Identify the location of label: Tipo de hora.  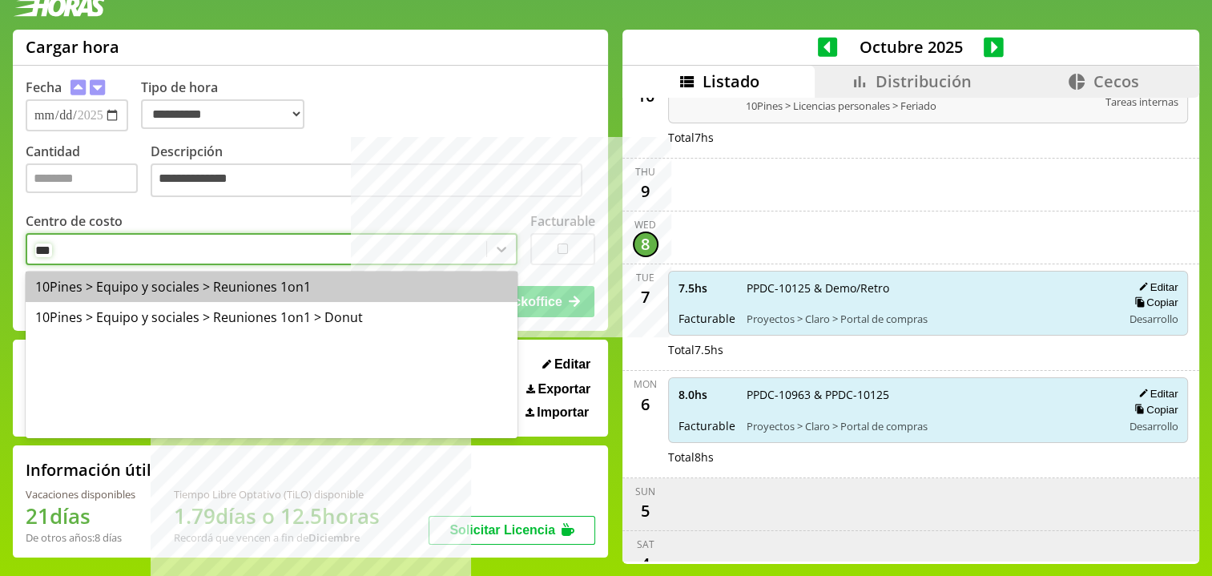
(229, 105).